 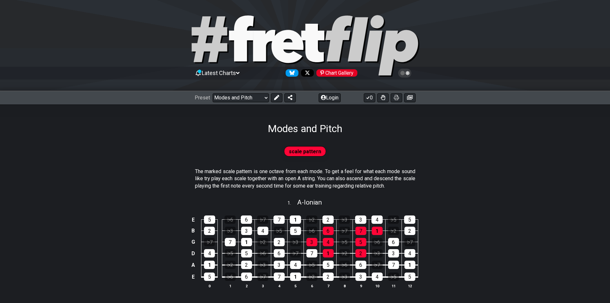 I want to click on select: Preset, so click(x=241, y=98).